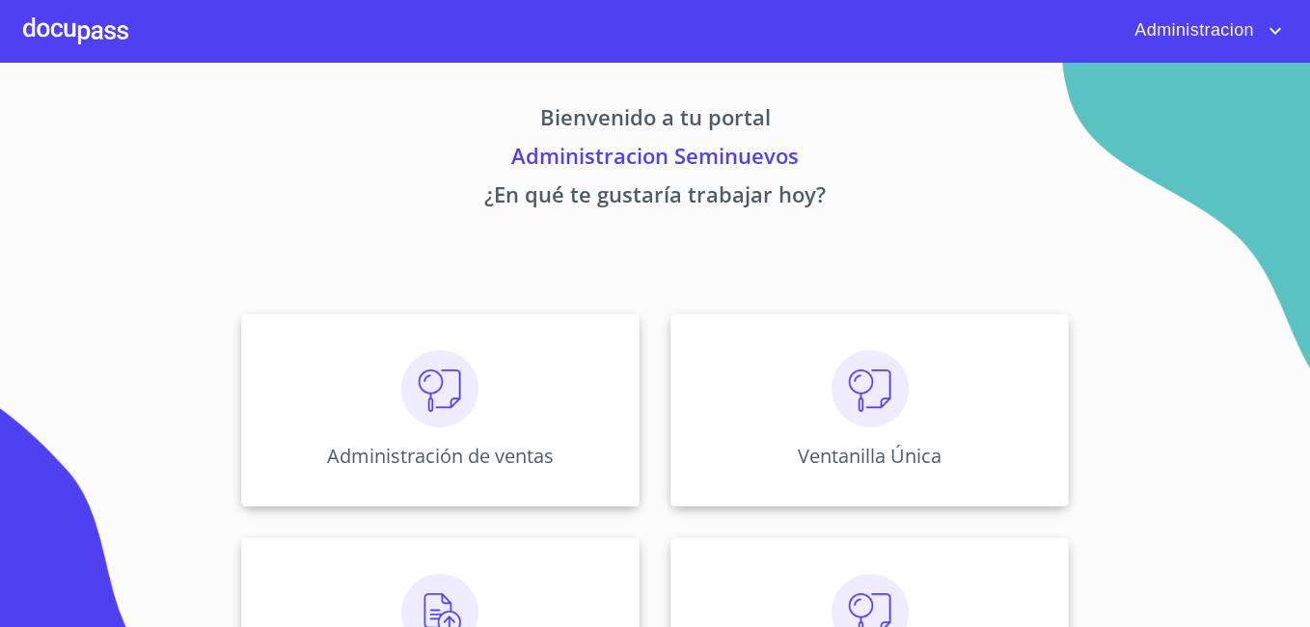  Describe the element at coordinates (440, 455) in the screenshot. I see `p: Administración de ventas` at that location.